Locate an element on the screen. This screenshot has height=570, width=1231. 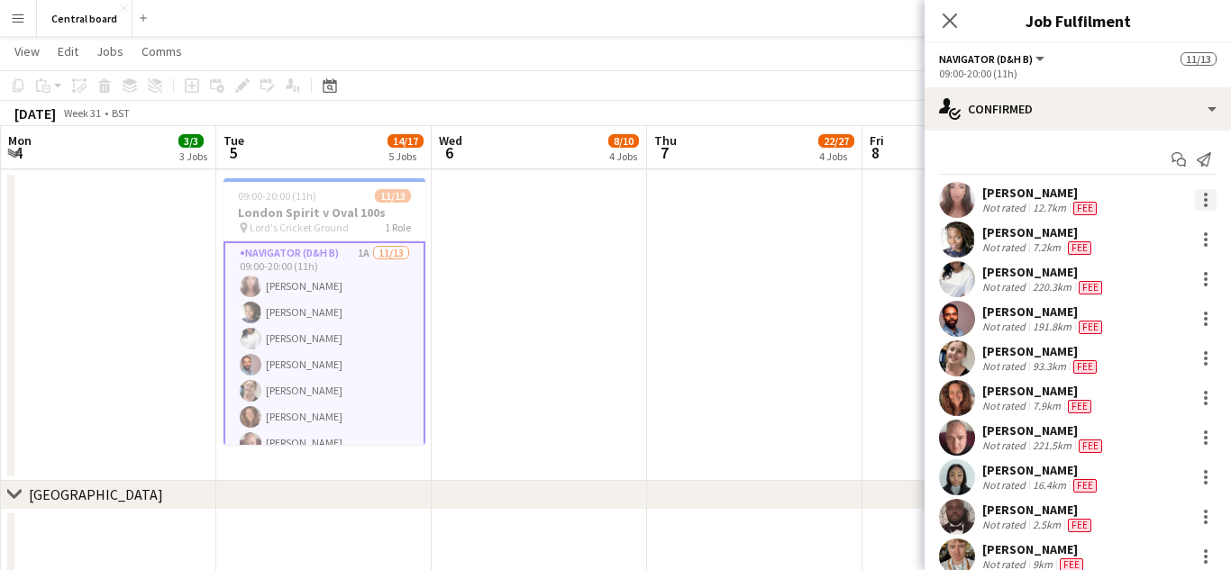
span: 22/27 is located at coordinates (836, 141).